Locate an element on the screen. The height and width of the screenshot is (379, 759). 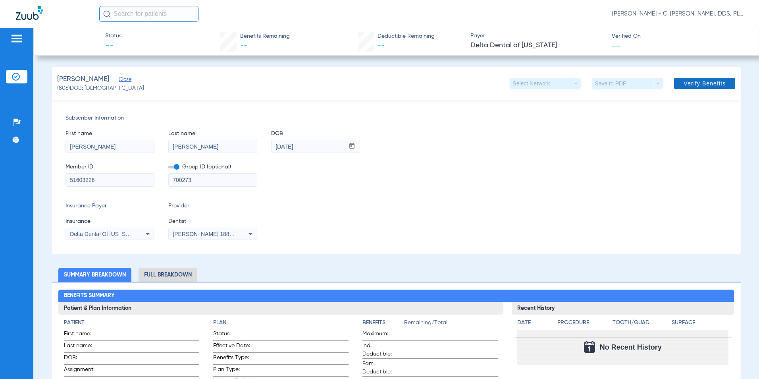
h4: Date is located at coordinates (534, 323).